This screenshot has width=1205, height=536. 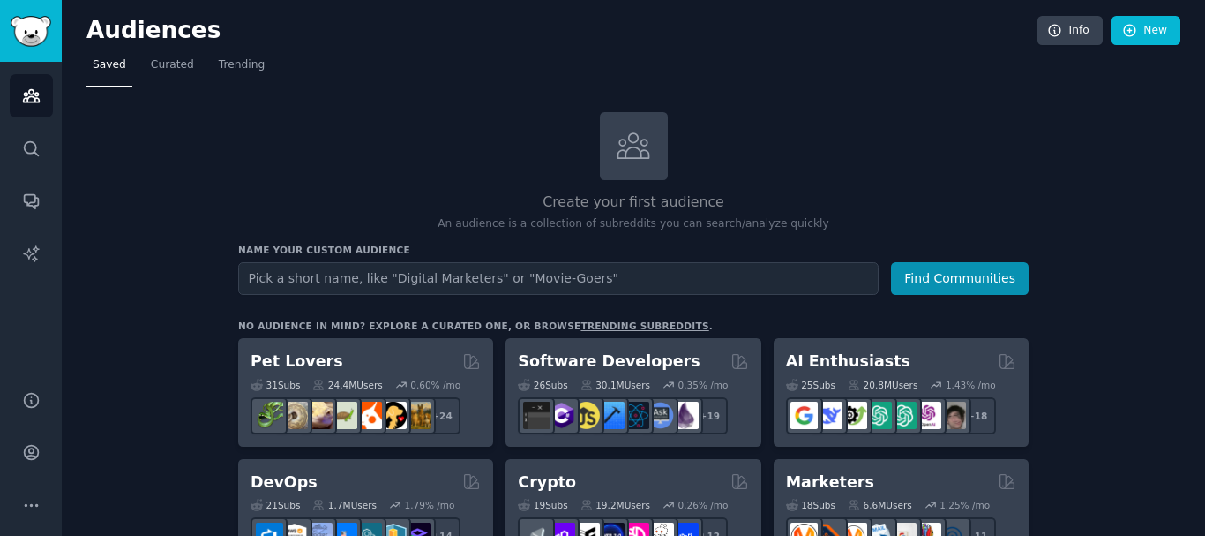 What do you see at coordinates (109, 69) in the screenshot?
I see `a: Saved` at bounding box center [109, 69].